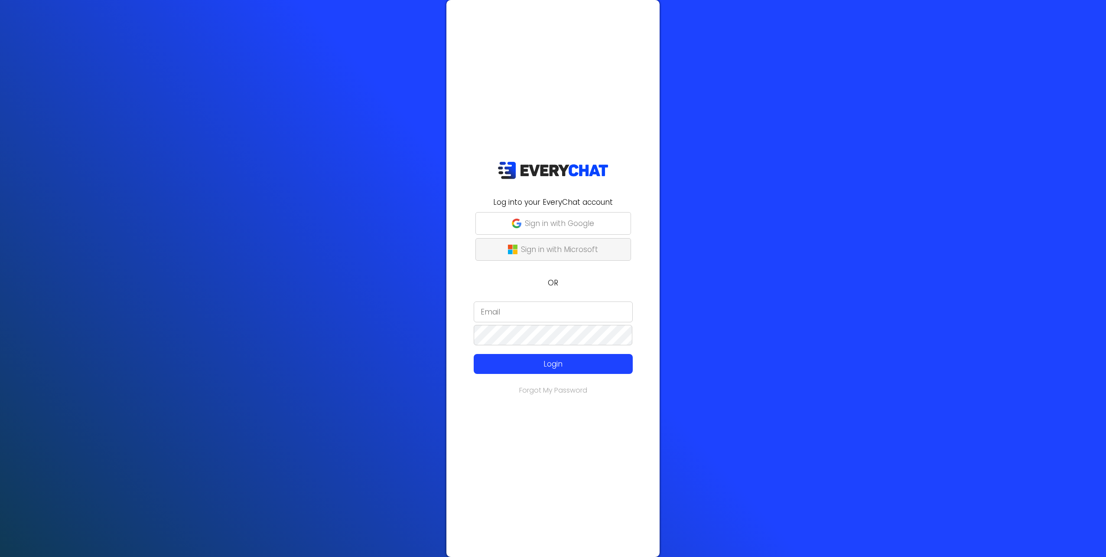  Describe the element at coordinates (553, 170) in the screenshot. I see `img: EveryChat_logo_dark.png` at that location.